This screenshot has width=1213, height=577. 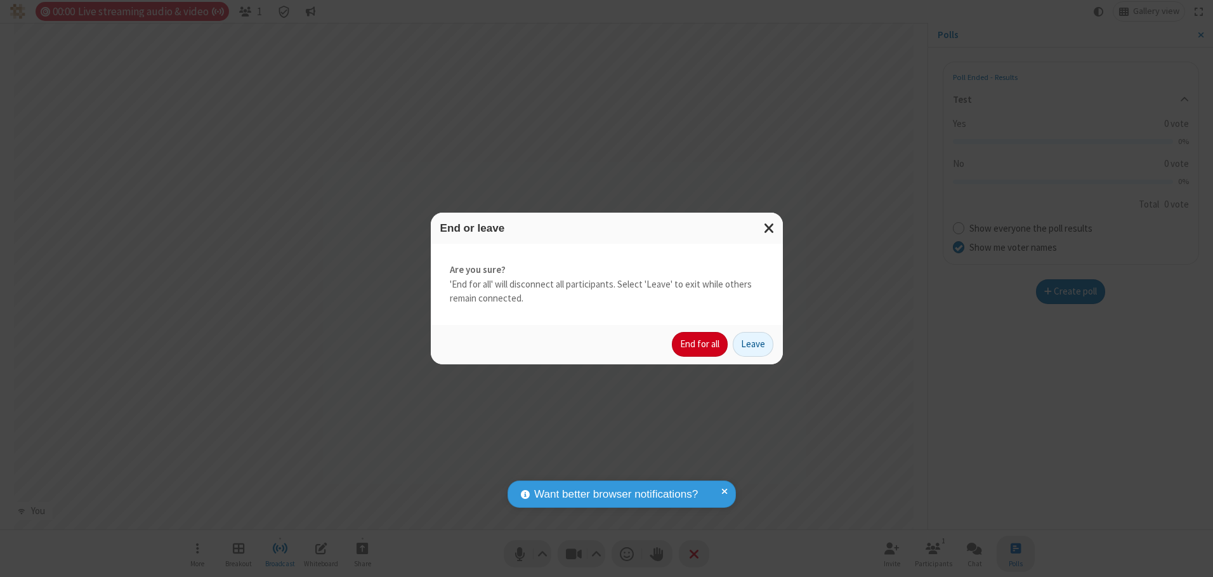 What do you see at coordinates (770, 228) in the screenshot?
I see `button: Close modal` at bounding box center [770, 228].